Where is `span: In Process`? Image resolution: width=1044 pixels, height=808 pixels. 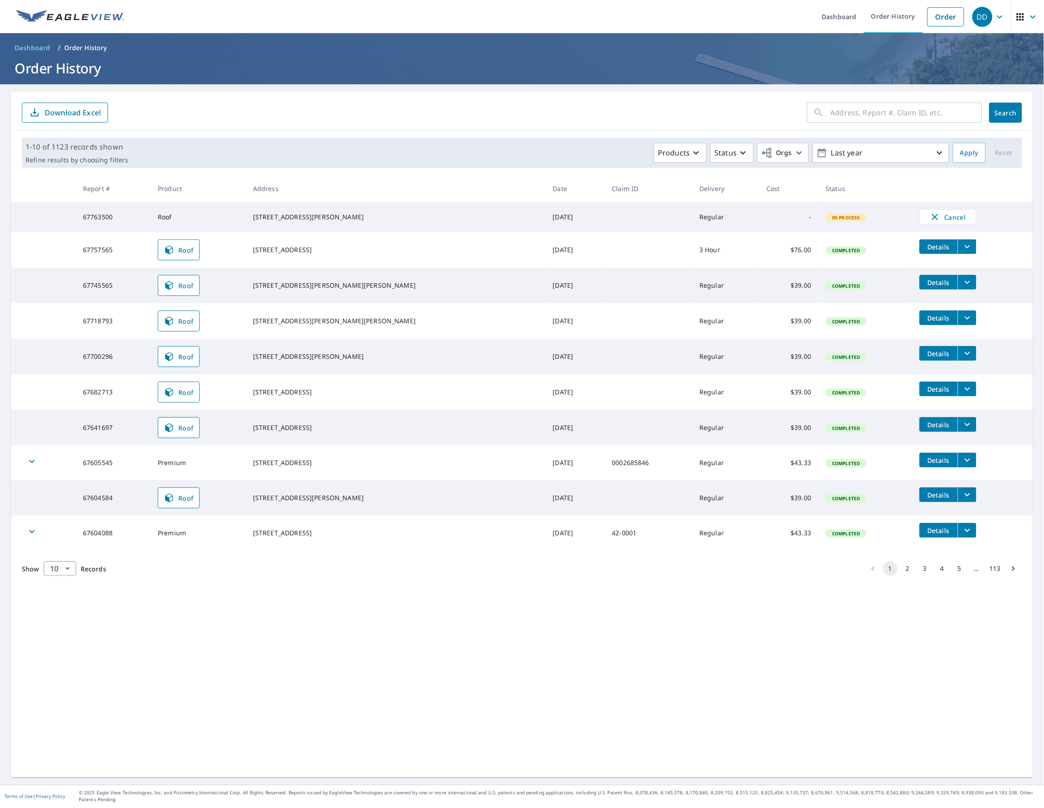 span: In Process is located at coordinates (846, 217).